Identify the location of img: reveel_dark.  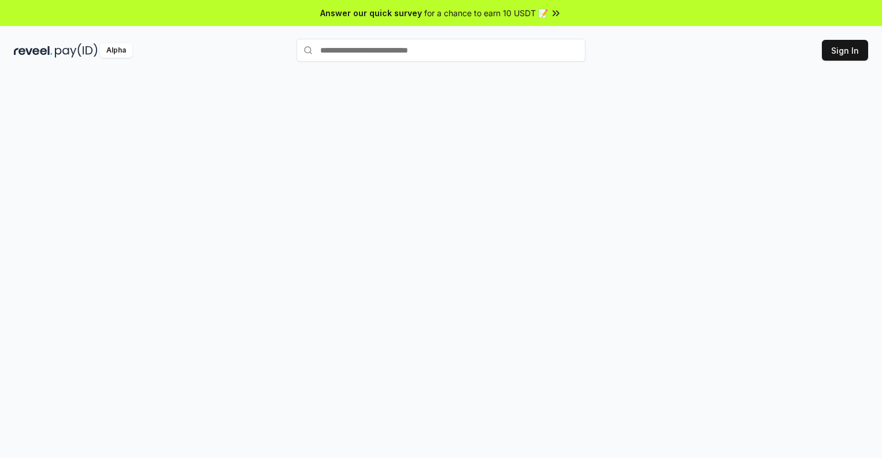
(33, 50).